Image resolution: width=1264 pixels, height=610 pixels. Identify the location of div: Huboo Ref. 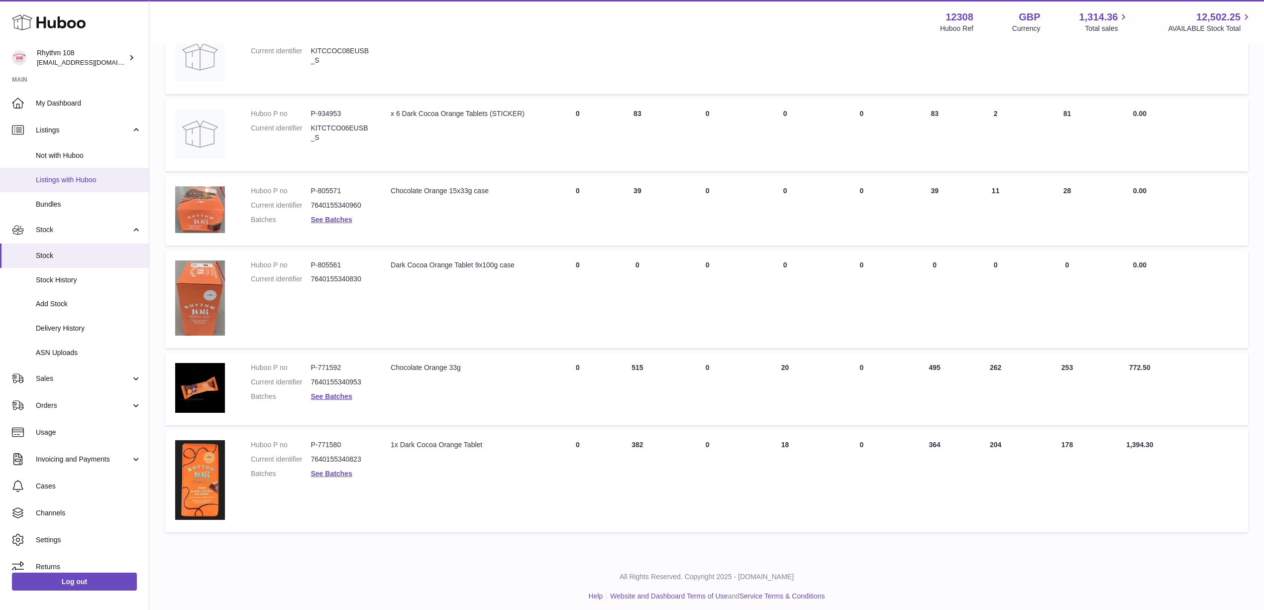
(957, 28).